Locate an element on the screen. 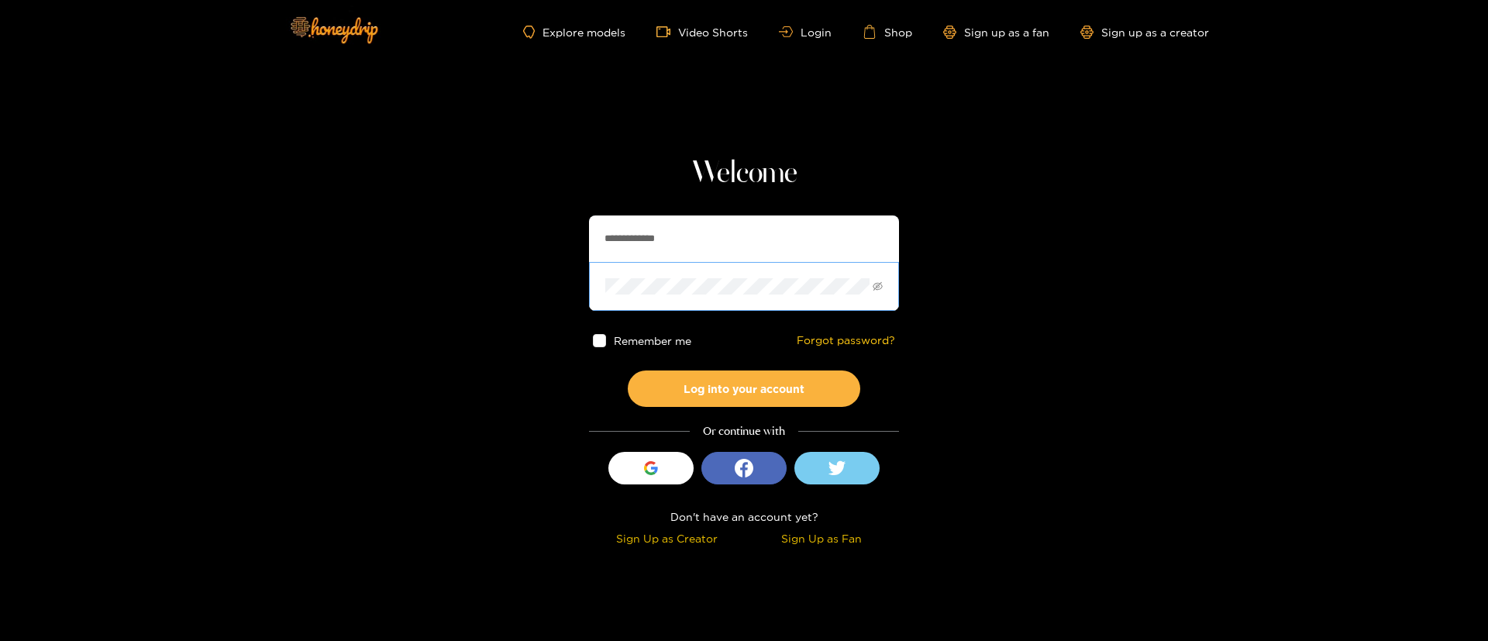 The width and height of the screenshot is (1488, 641). span: eye-invisible is located at coordinates (877, 286).